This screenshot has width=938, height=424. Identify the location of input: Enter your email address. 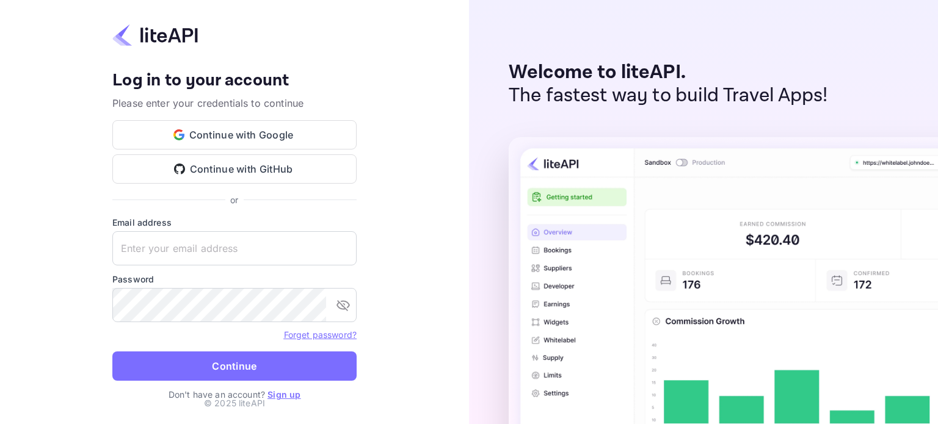
(234, 248).